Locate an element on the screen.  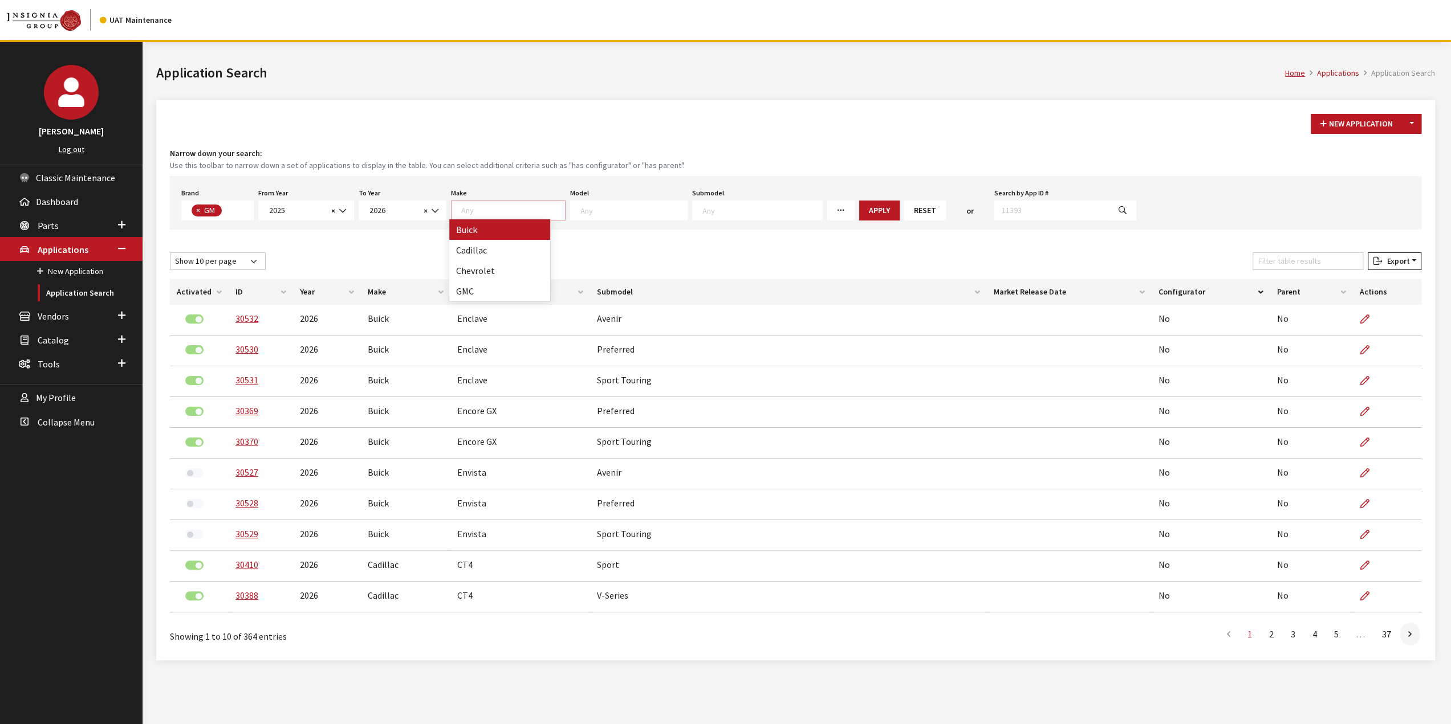
label: From Year is located at coordinates (273, 193).